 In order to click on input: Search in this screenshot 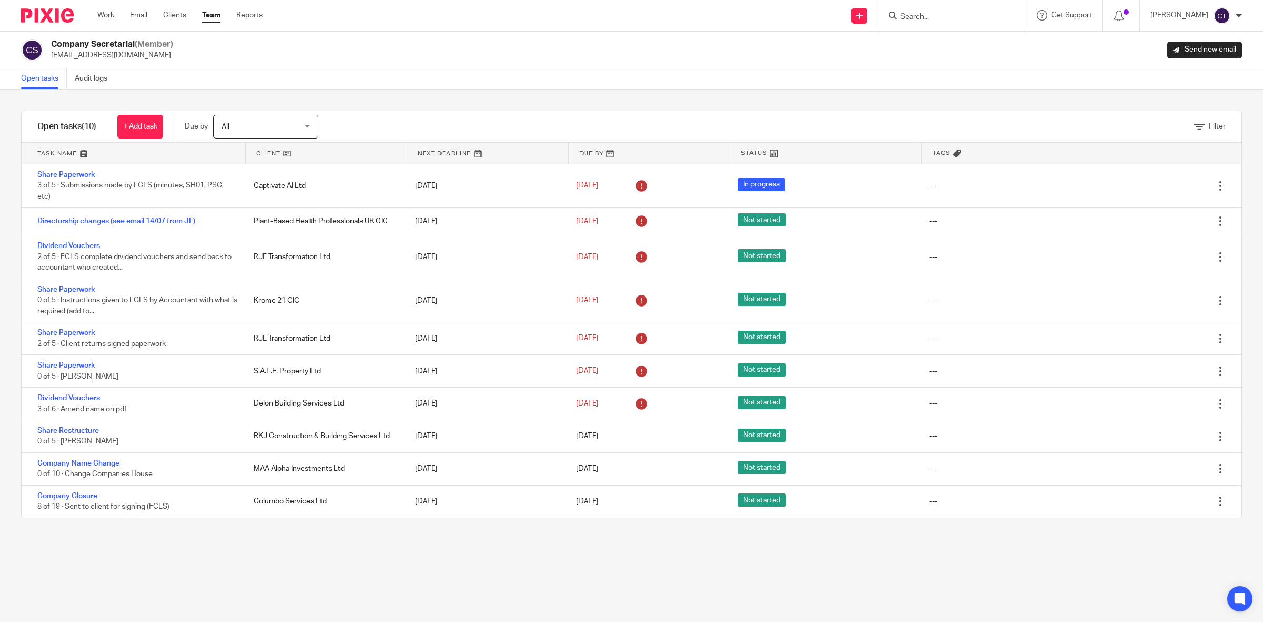, I will do `click(947, 17)`.